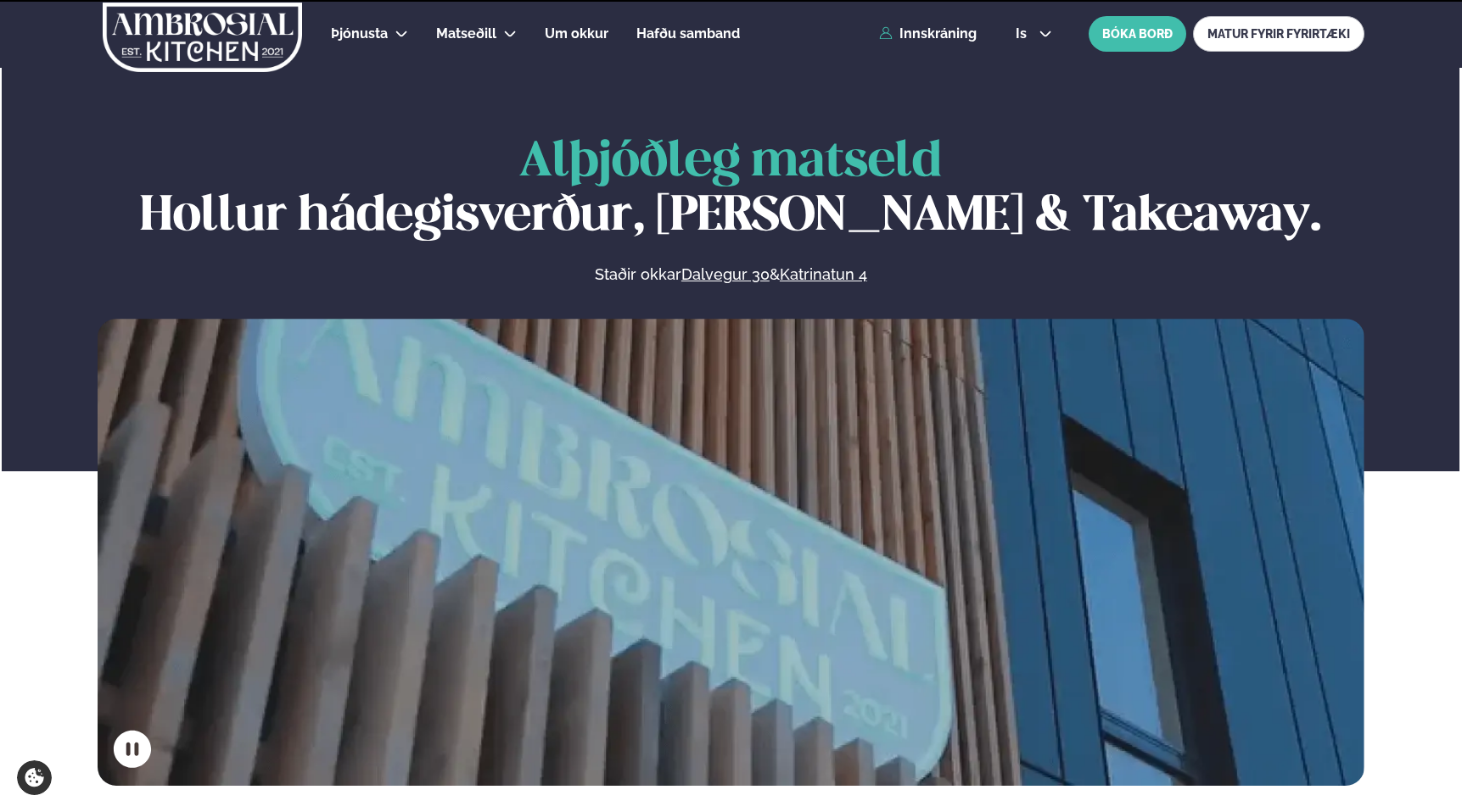  Describe the element at coordinates (730, 162) in the screenshot. I see `span: Alþjóðleg matseld` at that location.